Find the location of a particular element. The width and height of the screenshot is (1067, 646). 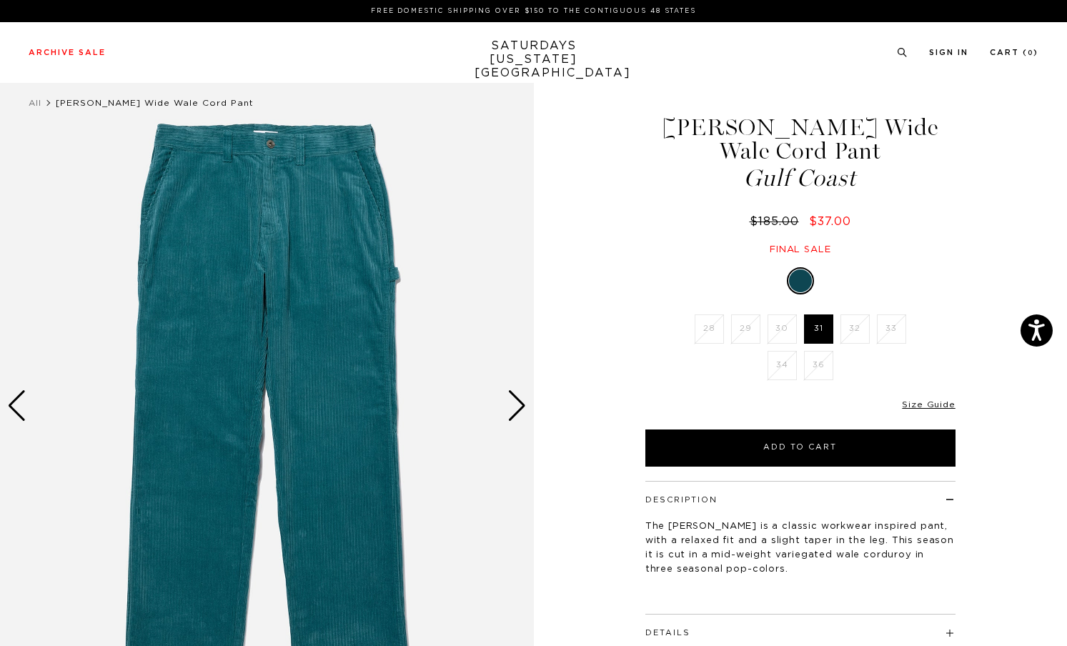

div: Final sale is located at coordinates (801, 249).